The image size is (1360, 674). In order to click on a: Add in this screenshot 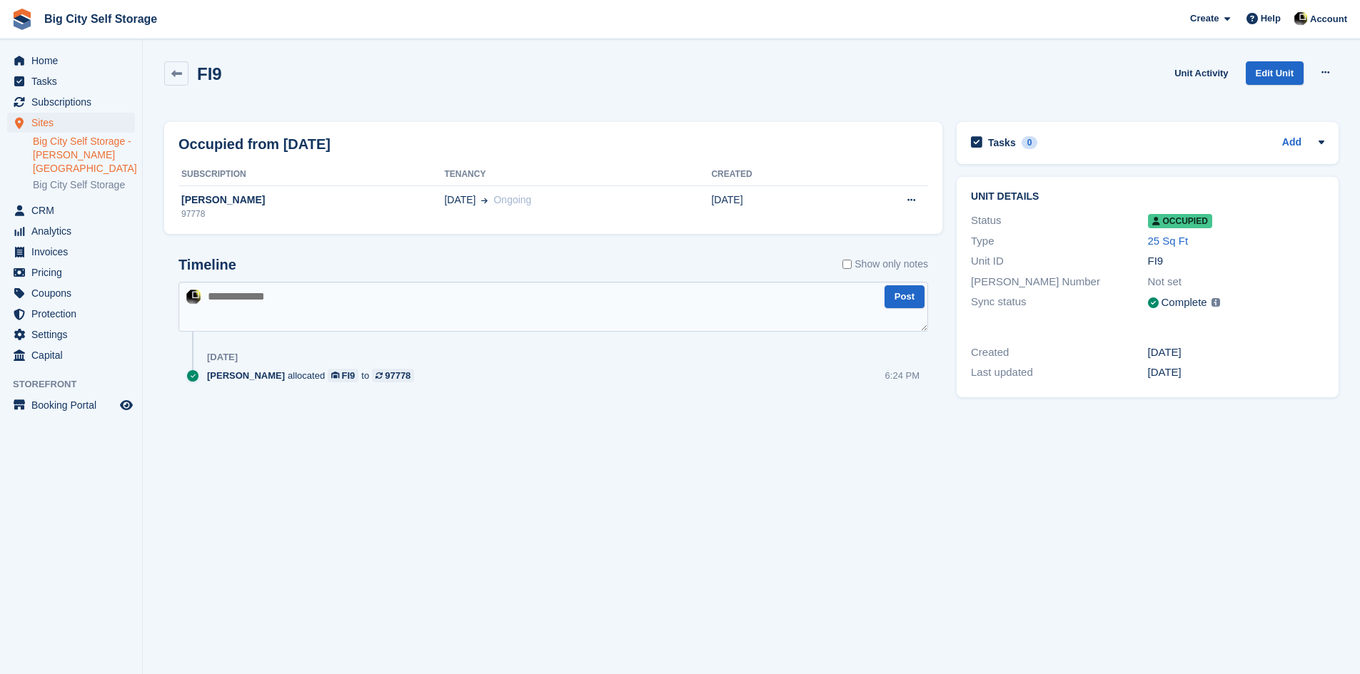, I will do `click(1291, 143)`.